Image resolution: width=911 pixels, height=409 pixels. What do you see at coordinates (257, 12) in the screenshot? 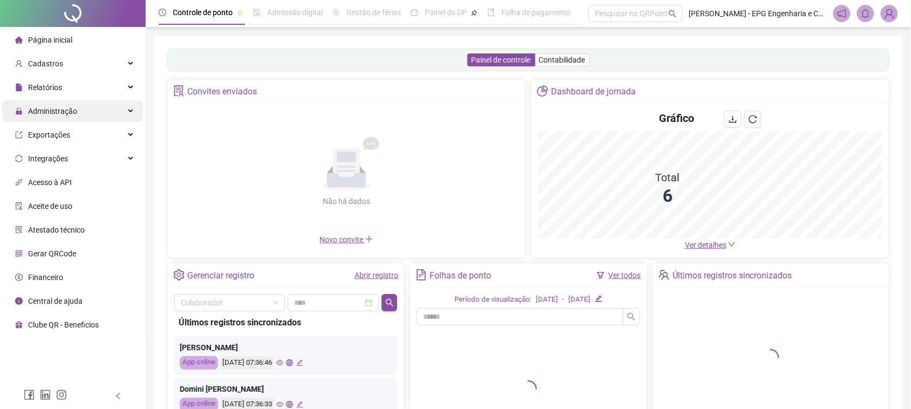
I see `span: file-done` at bounding box center [257, 12].